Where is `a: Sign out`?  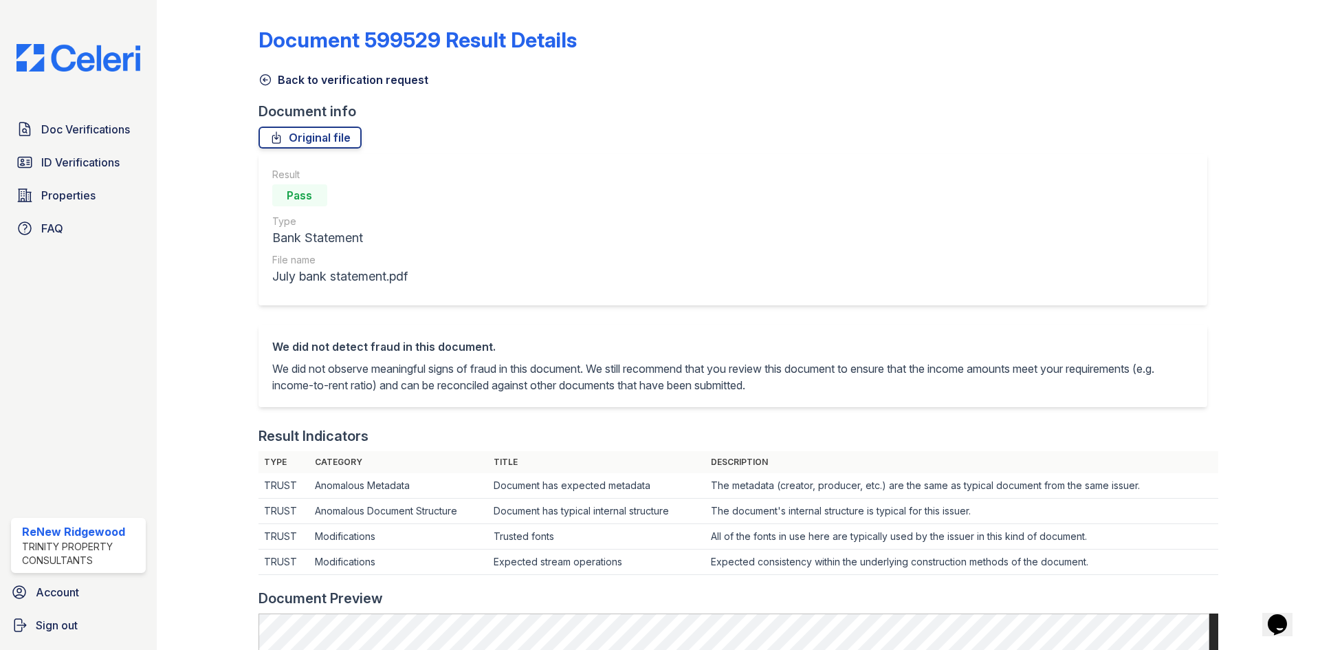 a: Sign out is located at coordinates (78, 625).